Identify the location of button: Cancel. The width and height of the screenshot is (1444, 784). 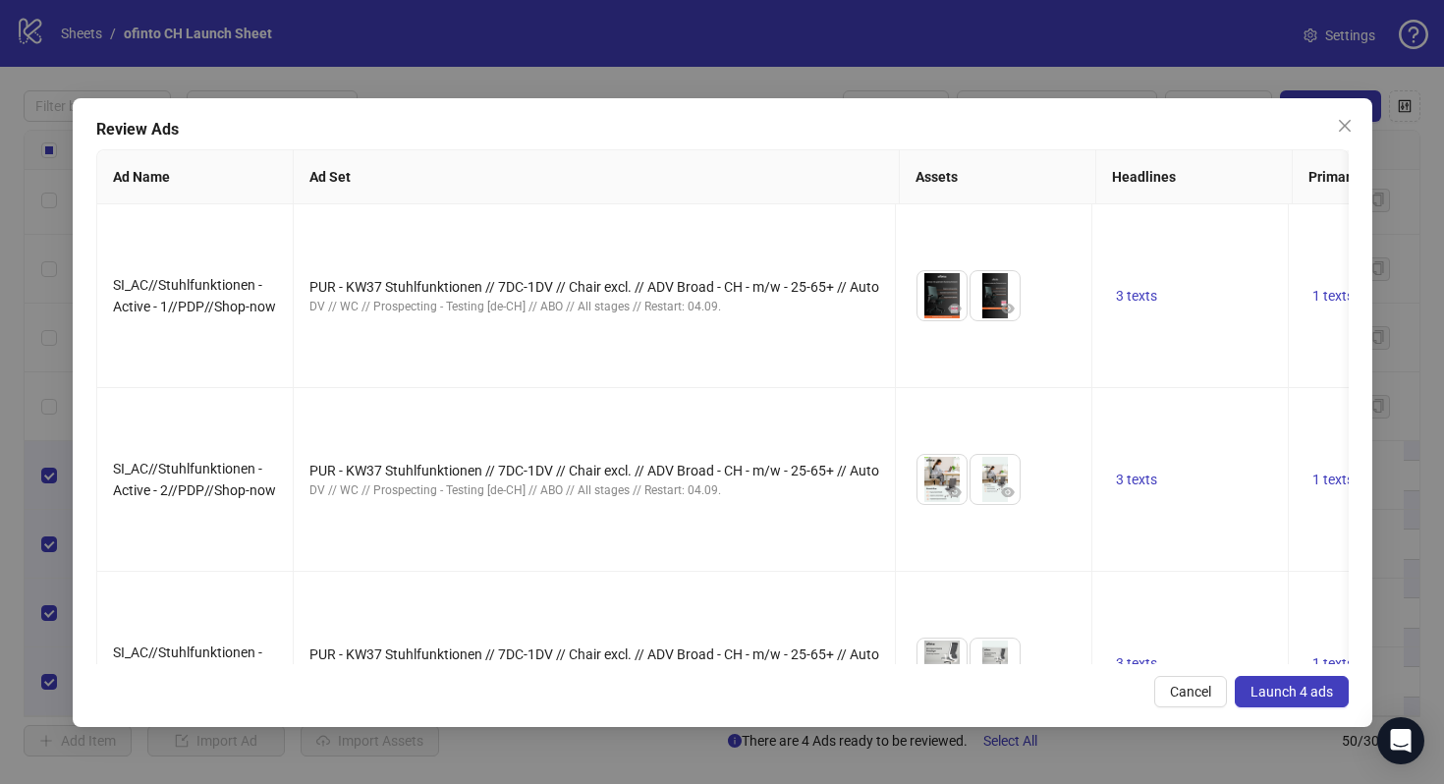
(1190, 691).